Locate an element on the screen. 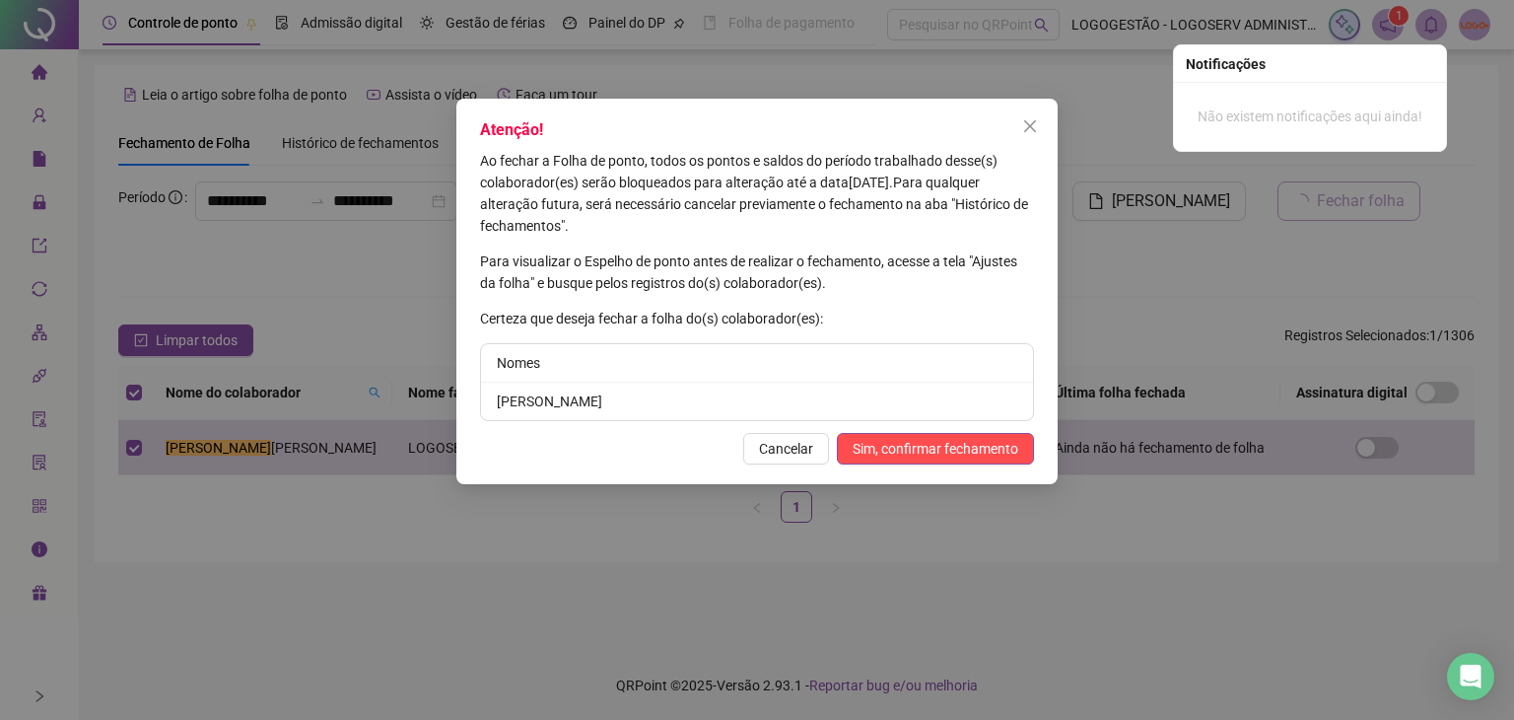  span: Sim, confirmar fechamento is located at coordinates (935, 448).